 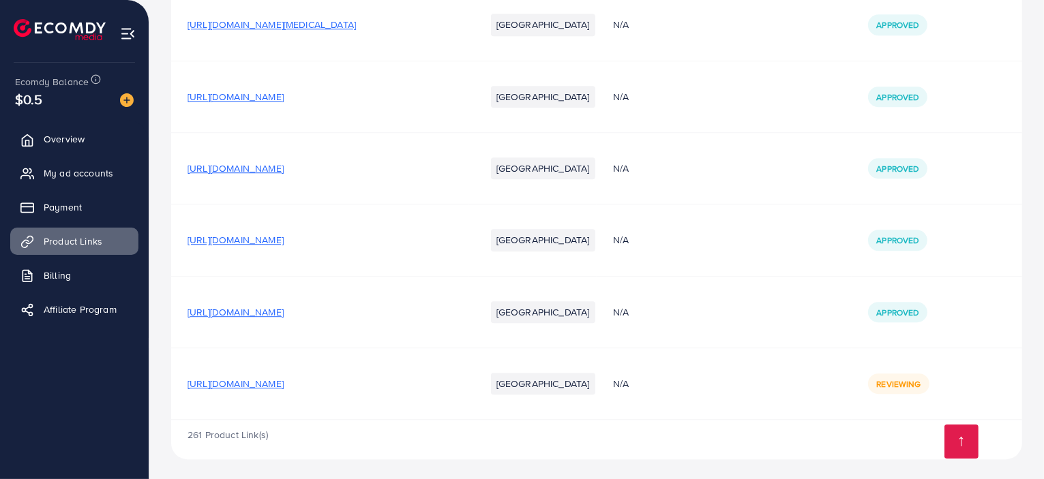 I want to click on span: My ad accounts, so click(x=78, y=173).